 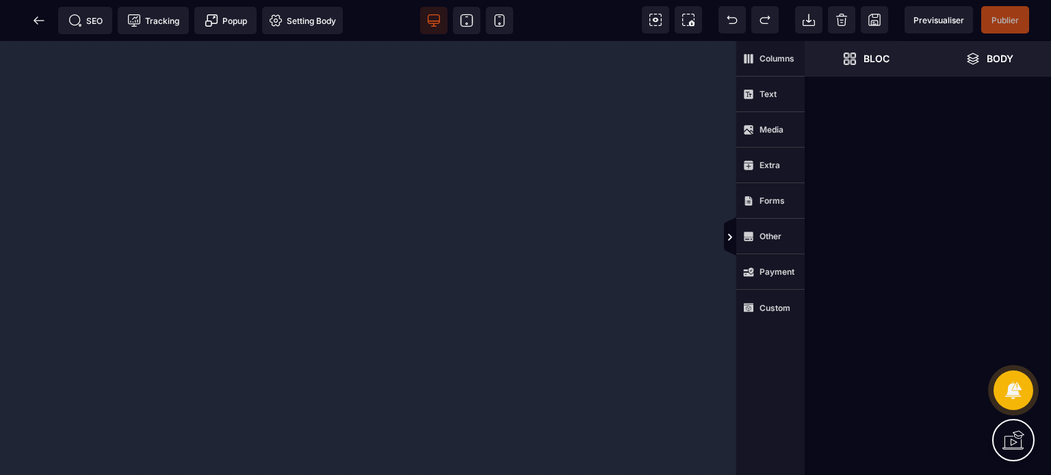 I want to click on strong: Custom, so click(x=774, y=308).